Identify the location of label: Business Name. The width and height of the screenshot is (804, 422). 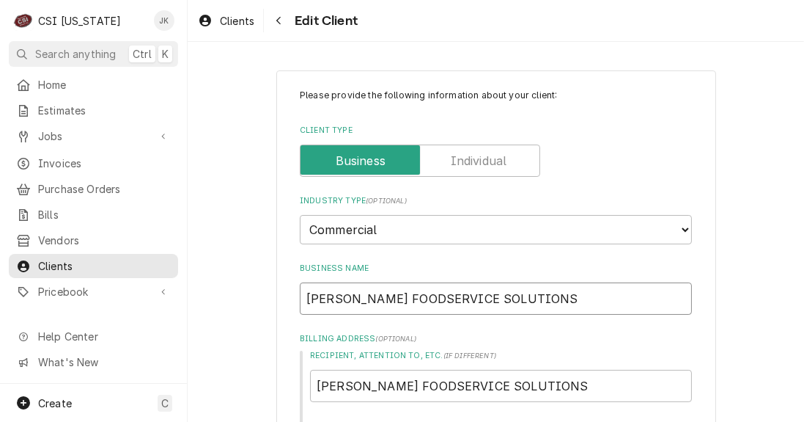
(496, 268).